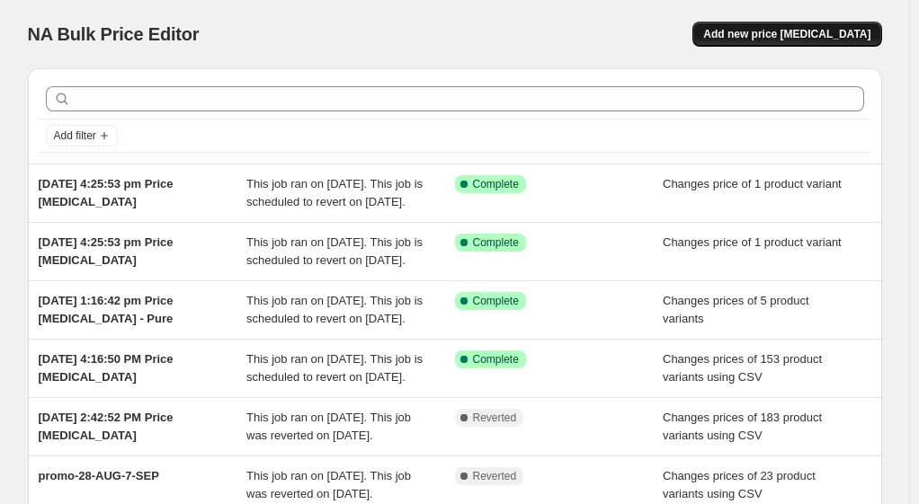 The width and height of the screenshot is (919, 504). I want to click on button: Add filter, so click(82, 136).